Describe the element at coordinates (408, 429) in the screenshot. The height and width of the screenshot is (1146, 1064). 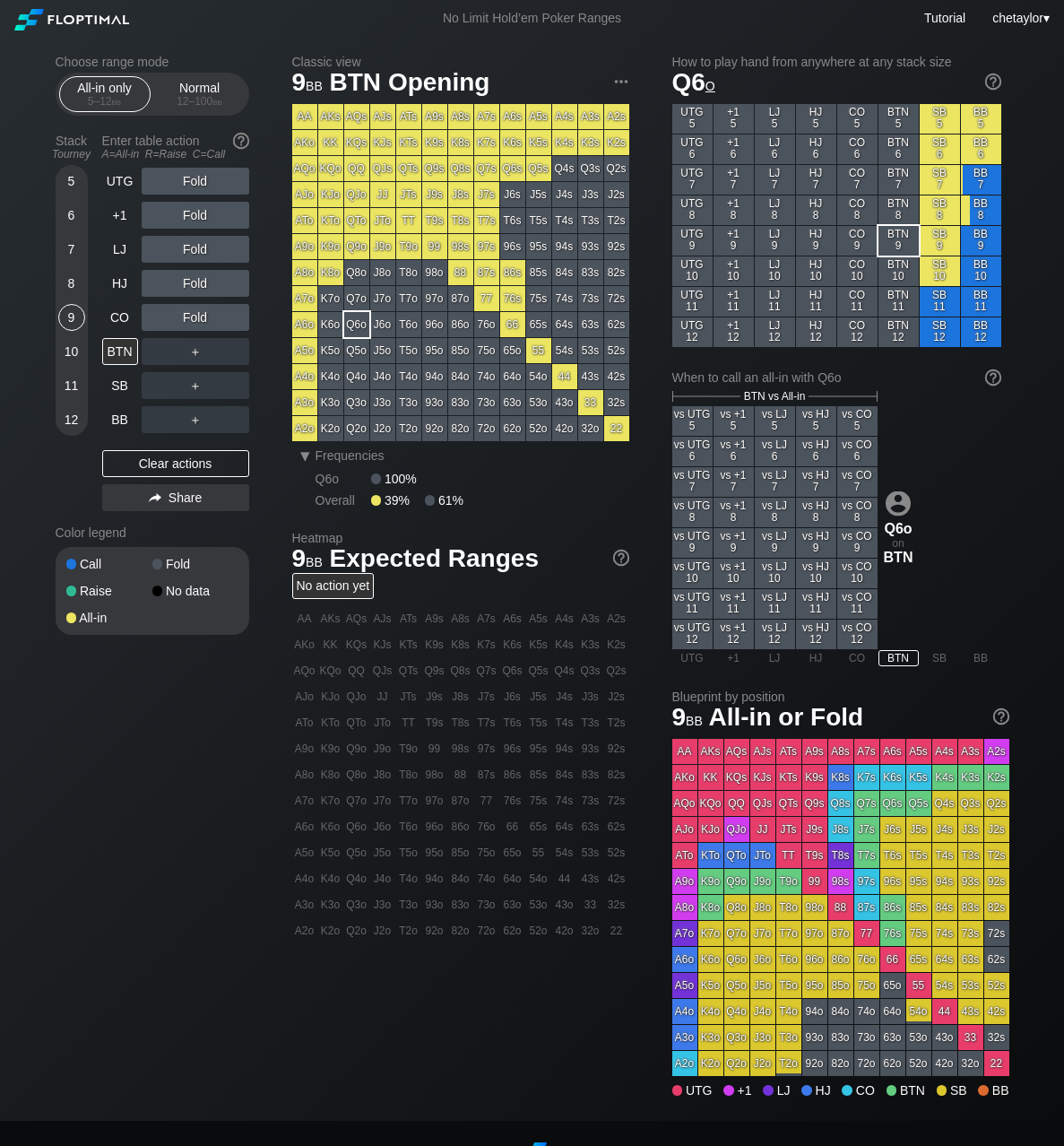
I see `div: T2o` at that location.